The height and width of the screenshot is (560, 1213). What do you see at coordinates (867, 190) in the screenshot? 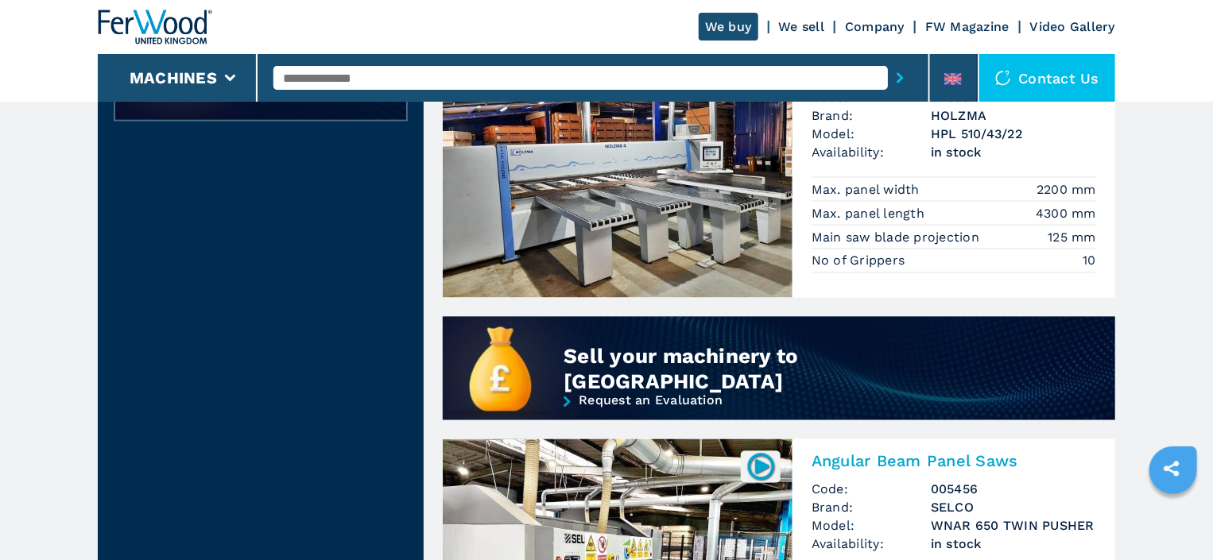
I see `p: Max. panel width` at bounding box center [867, 190].